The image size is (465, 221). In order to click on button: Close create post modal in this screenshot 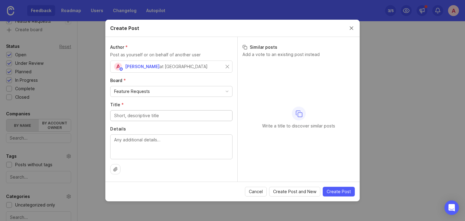, I will do `click(352, 28)`.